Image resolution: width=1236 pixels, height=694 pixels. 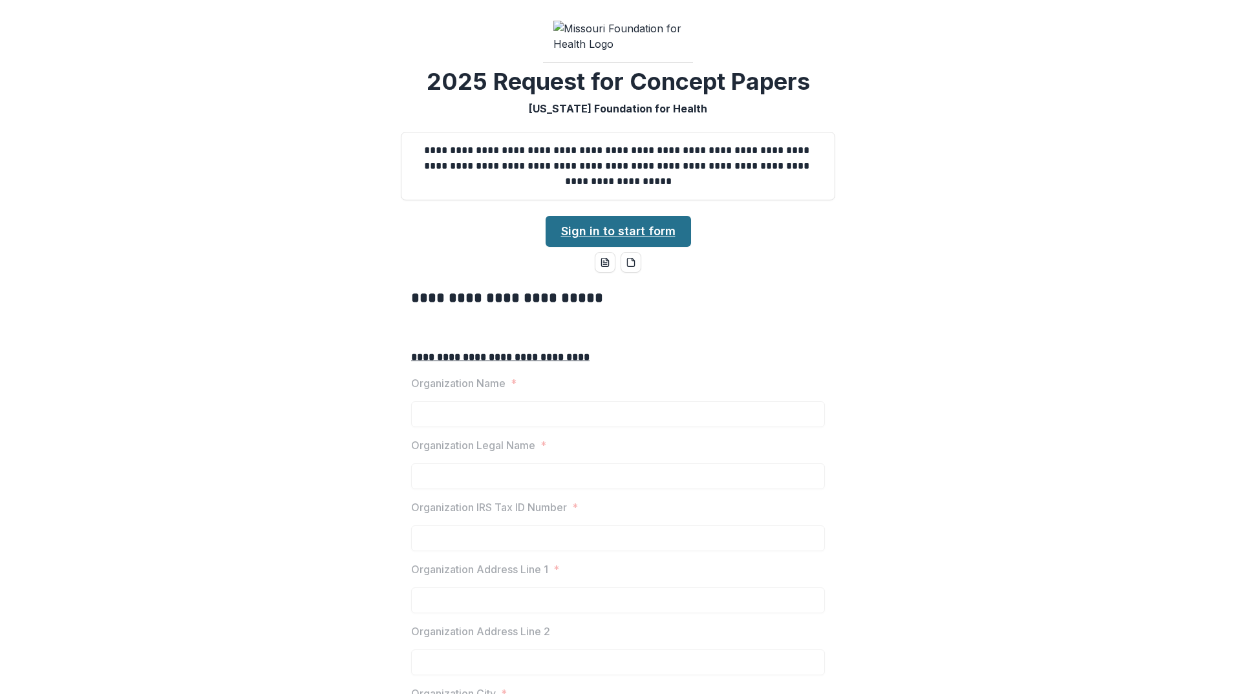 What do you see at coordinates (618, 36) in the screenshot?
I see `img: Missouri Foundation for Health Logo` at bounding box center [618, 36].